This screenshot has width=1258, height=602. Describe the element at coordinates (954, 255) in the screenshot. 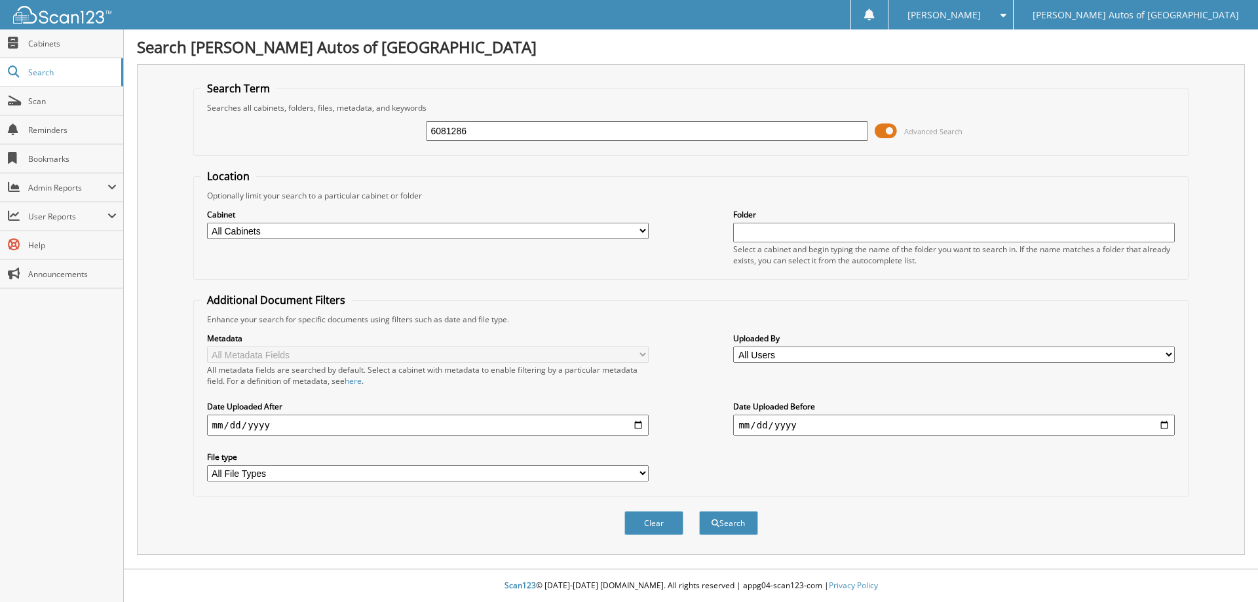

I see `div: Select a cabinet and begin typing the name of the folder you want to search in. If the name match...` at that location.